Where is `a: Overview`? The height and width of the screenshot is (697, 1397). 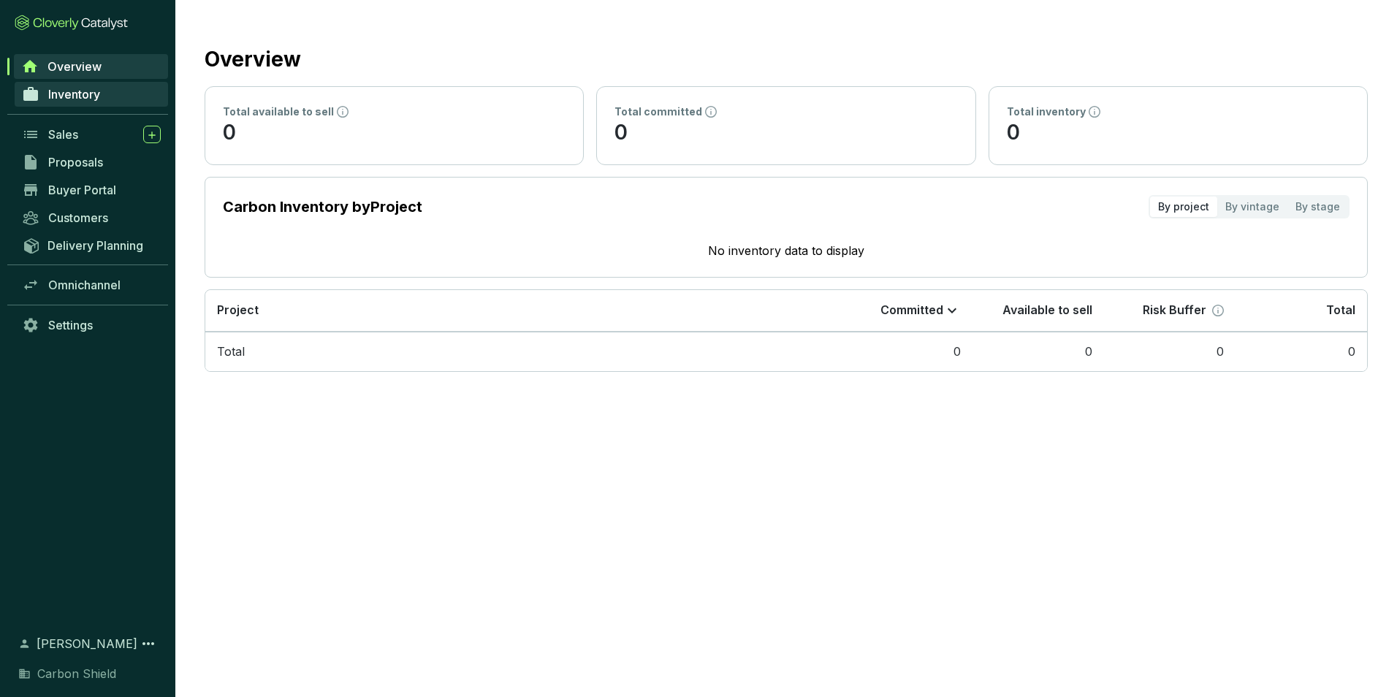
a: Overview is located at coordinates (91, 66).